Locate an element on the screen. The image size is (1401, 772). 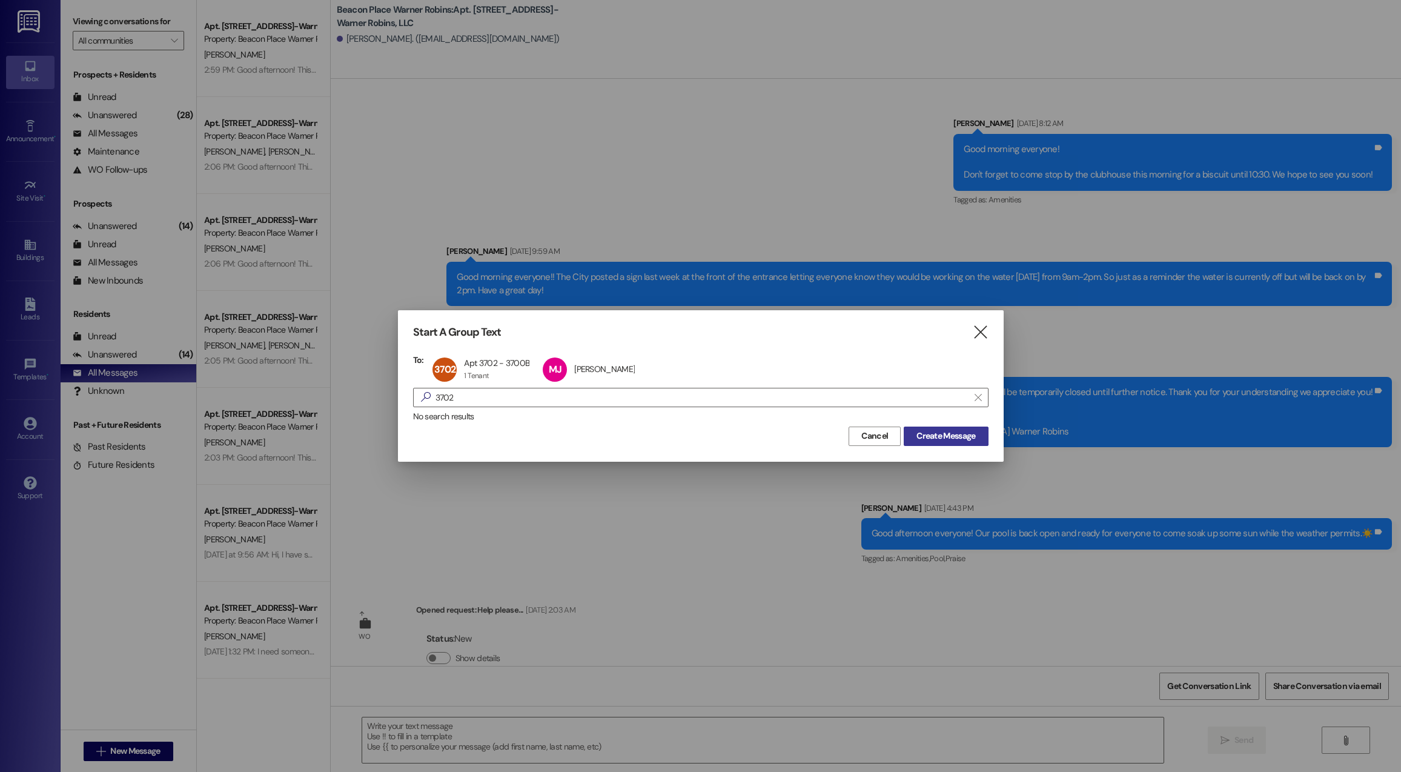
span: 3702 is located at coordinates (445, 369).